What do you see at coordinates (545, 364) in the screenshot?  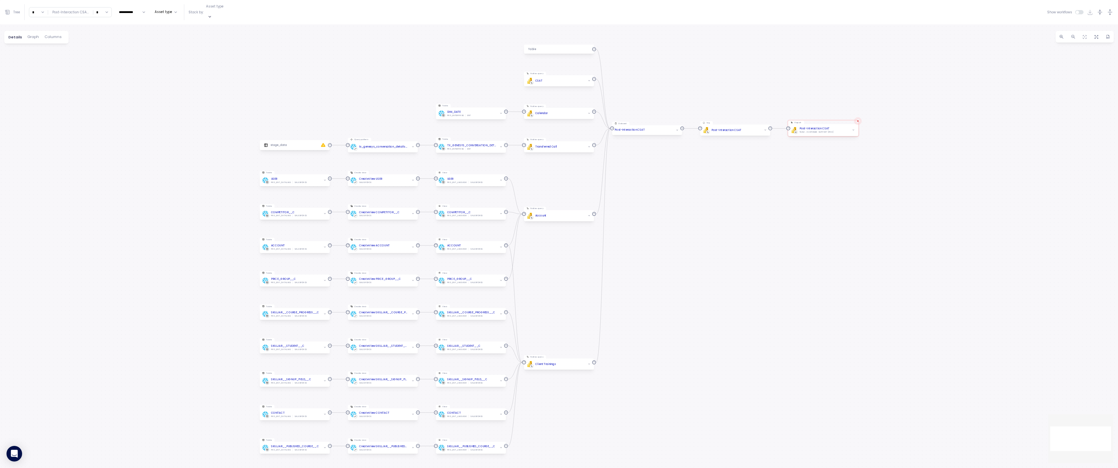 I see `a: Client Trainings` at bounding box center [545, 364].